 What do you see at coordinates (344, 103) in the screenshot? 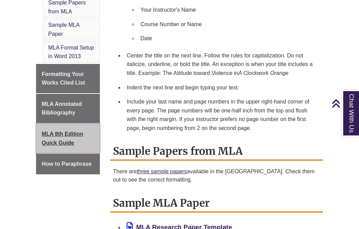
I see `a: Back to Top` at bounding box center [344, 103].